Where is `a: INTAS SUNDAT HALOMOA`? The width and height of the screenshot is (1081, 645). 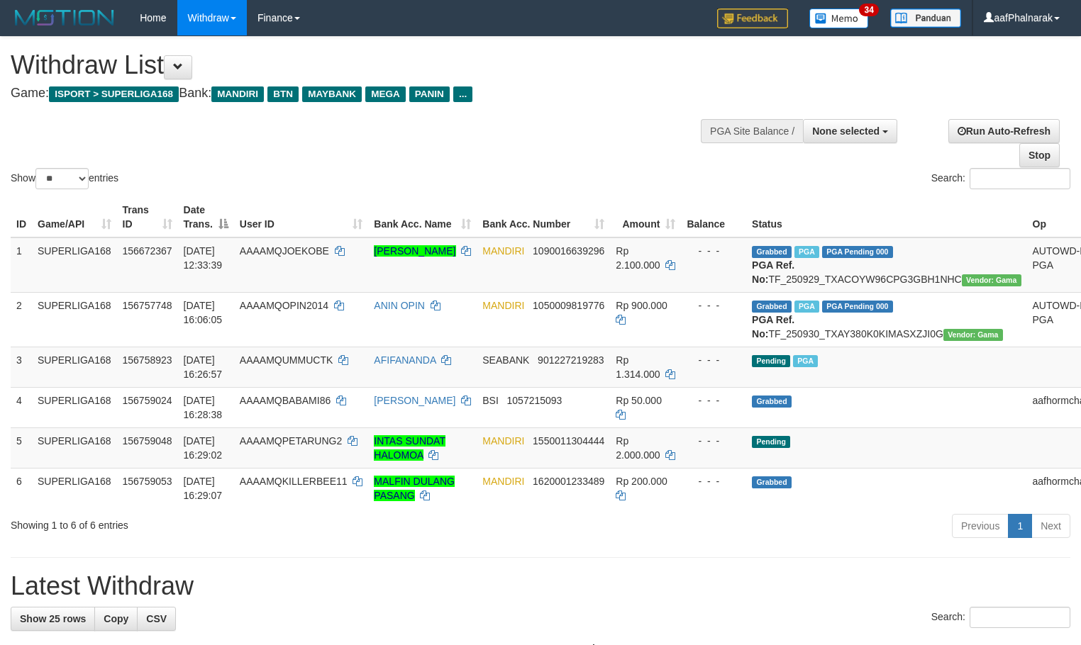 a: INTAS SUNDAT HALOMOA is located at coordinates (409, 448).